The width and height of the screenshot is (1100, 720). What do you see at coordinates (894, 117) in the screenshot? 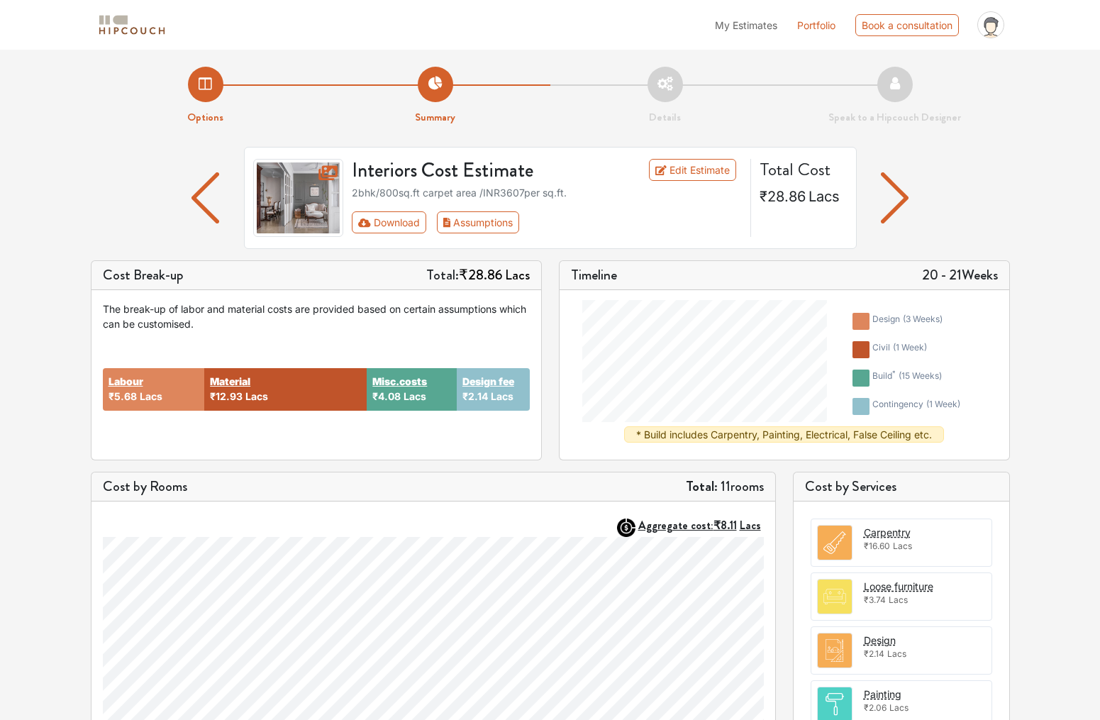
I see `strong: Speak to a Hipcouch Designer` at bounding box center [894, 117].